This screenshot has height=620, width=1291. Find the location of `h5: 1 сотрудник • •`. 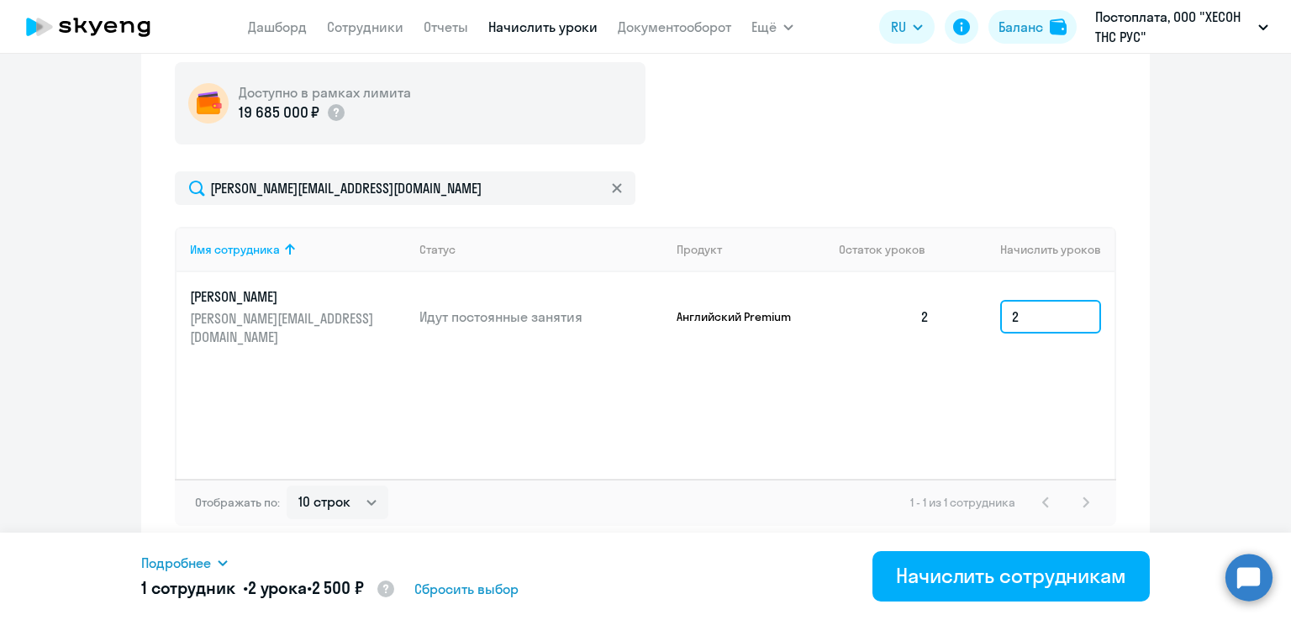

h5: 1 сотрудник • • is located at coordinates (268, 589).